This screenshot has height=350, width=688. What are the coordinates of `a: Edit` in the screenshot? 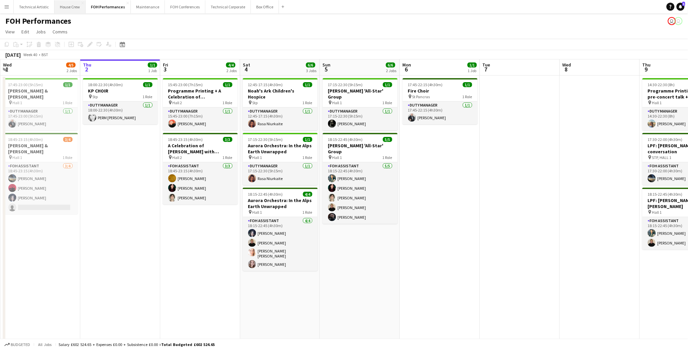 It's located at (25, 32).